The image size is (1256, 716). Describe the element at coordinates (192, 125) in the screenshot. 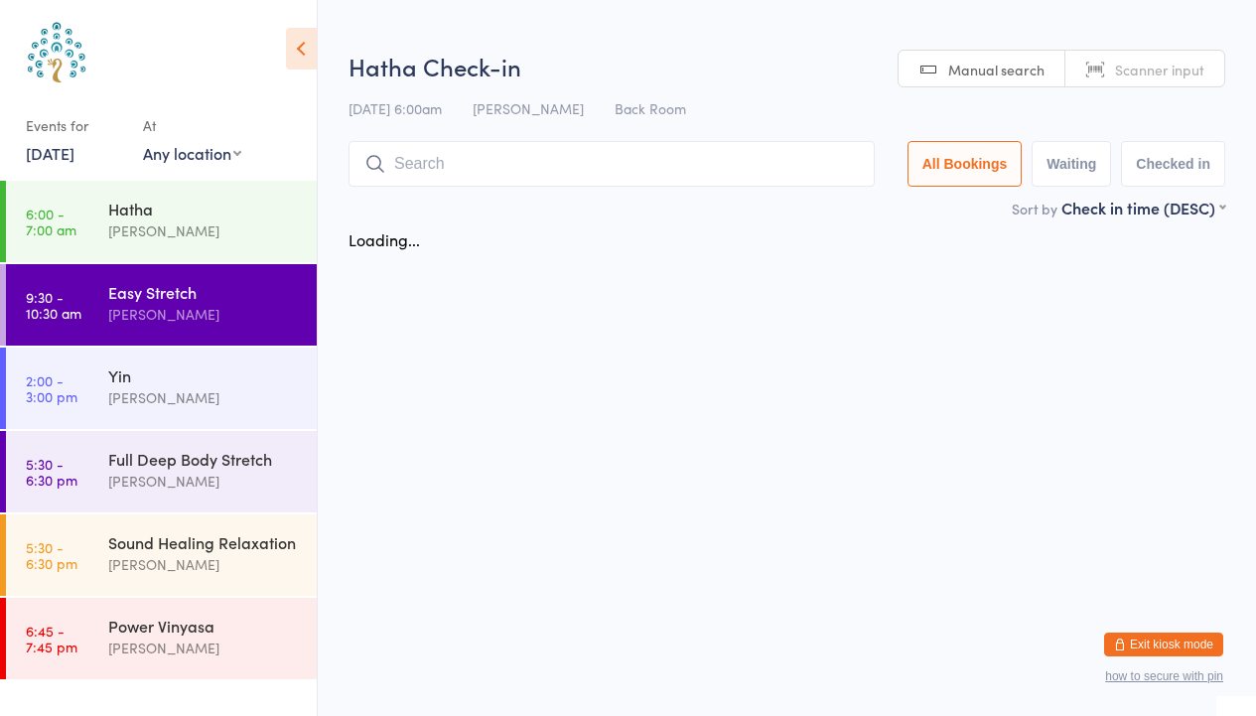

I see `div: At` at that location.